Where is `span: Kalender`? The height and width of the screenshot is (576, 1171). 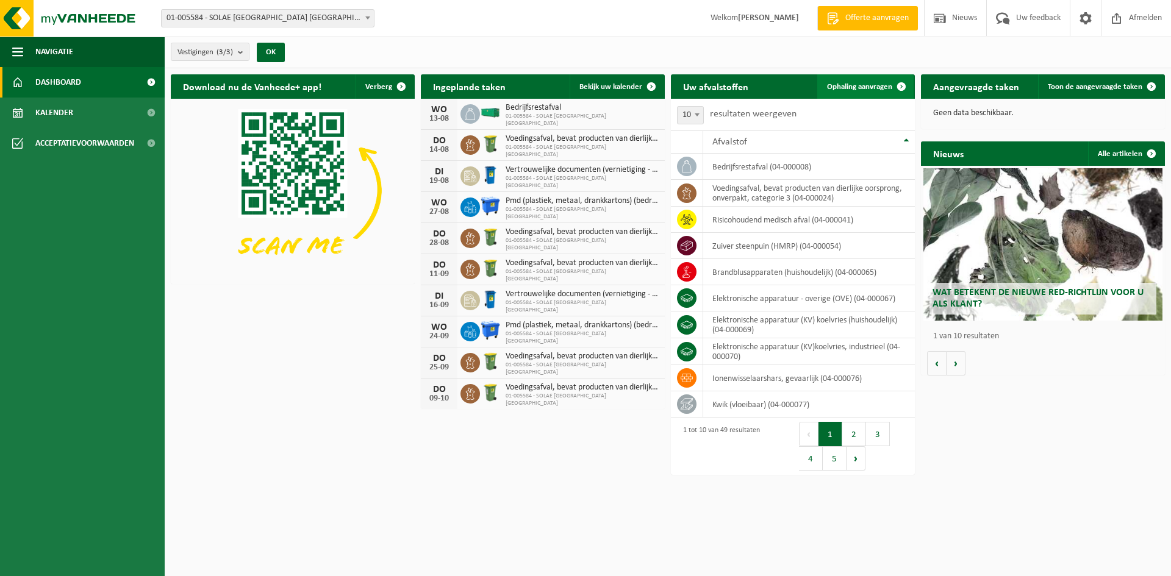
span: Kalender is located at coordinates (54, 113).